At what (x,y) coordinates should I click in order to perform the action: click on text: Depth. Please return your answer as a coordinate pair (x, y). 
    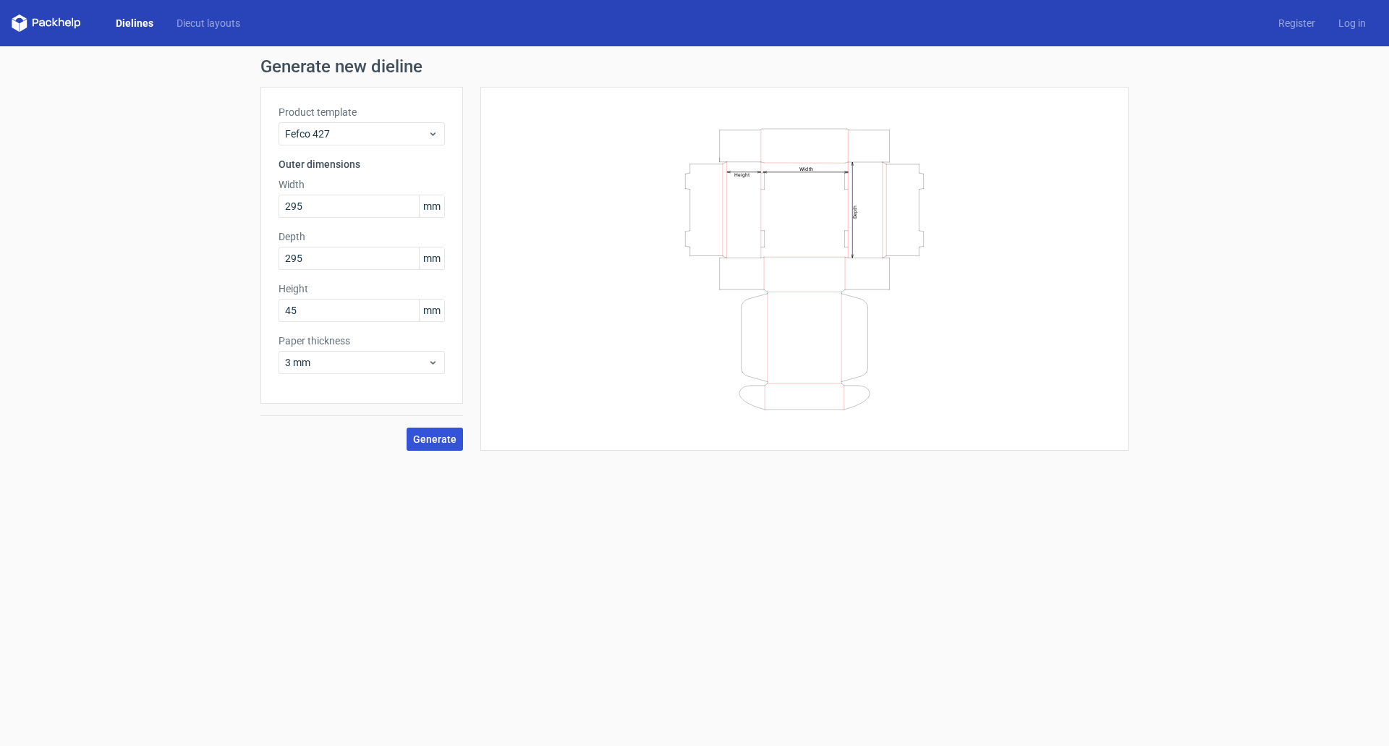
    Looking at the image, I should click on (855, 211).